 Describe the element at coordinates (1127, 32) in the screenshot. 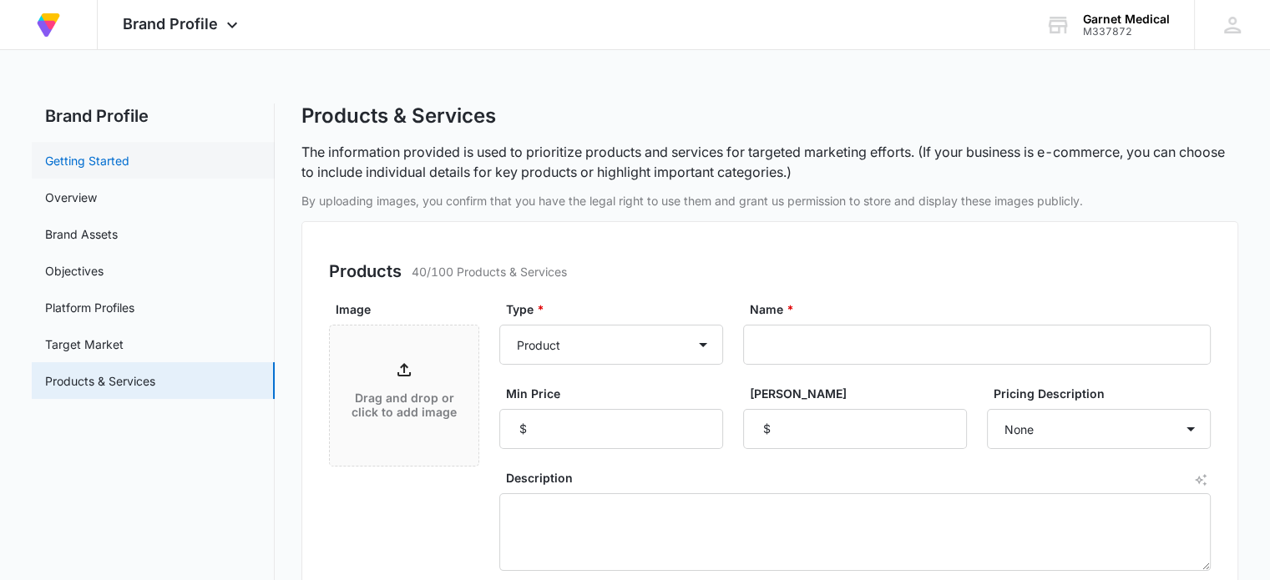

I see `div: account id` at that location.